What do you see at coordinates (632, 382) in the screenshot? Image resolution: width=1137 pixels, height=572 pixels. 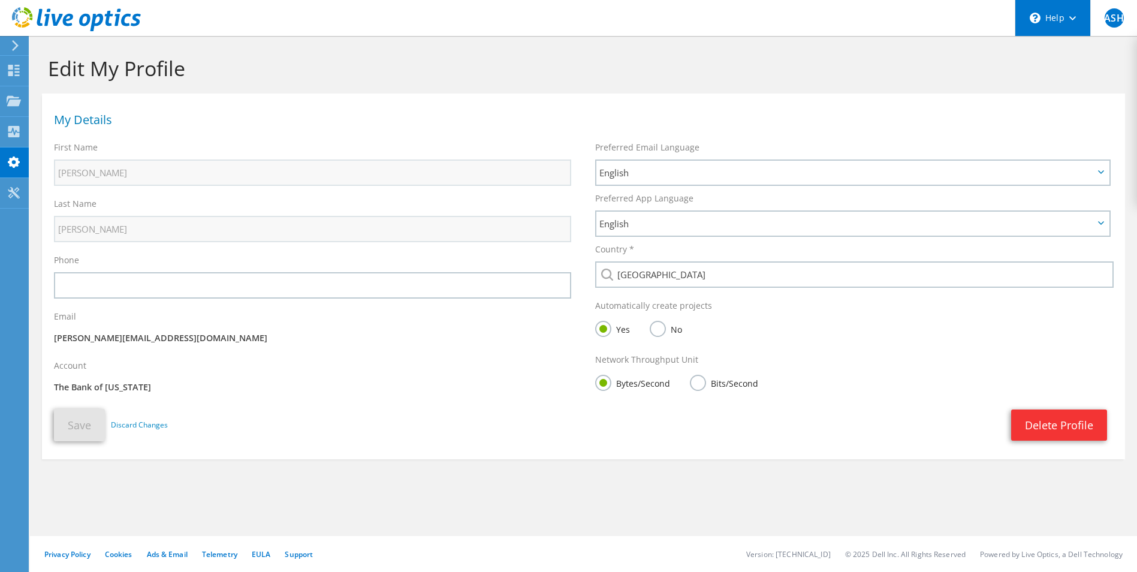 I see `label: Bytes/Second` at bounding box center [632, 382].